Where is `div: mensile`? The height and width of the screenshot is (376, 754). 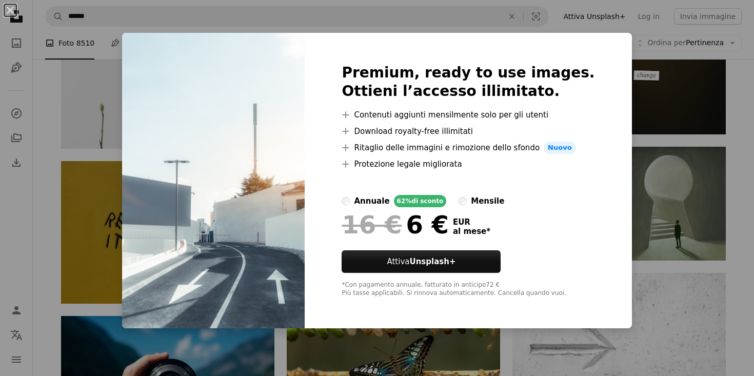 div: mensile is located at coordinates (487, 201).